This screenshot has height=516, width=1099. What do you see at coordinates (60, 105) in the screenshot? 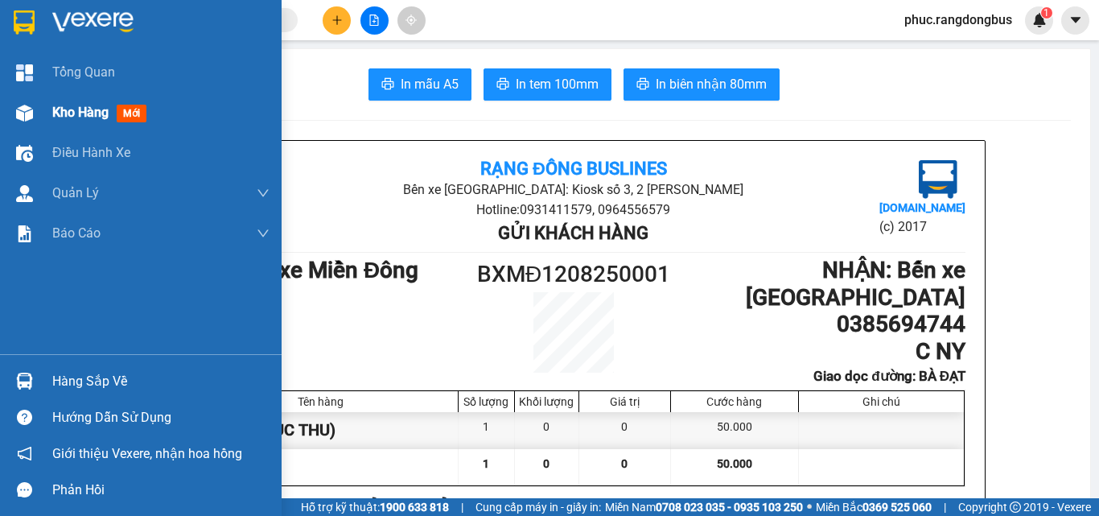
I see `li: VP Bến xe Miền Đông` at bounding box center [60, 105].